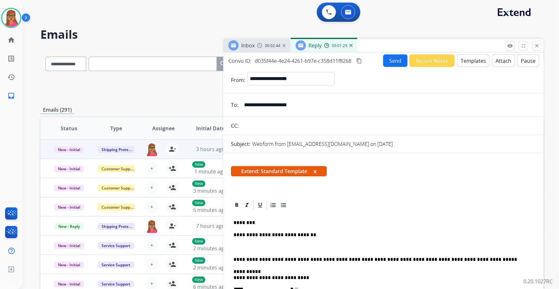  Describe the element at coordinates (260, 205) in the screenshot. I see `div: Underline` at that location.